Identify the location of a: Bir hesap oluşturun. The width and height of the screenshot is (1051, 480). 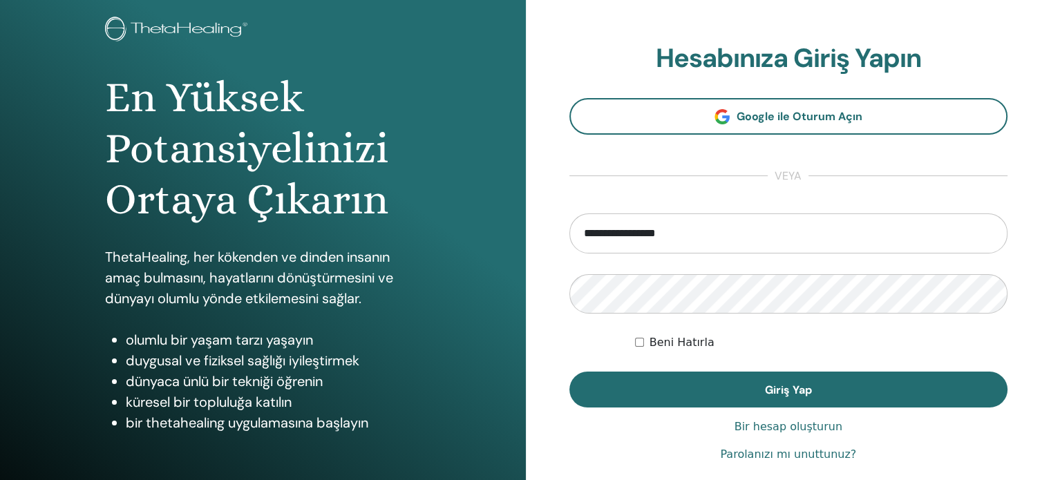
(789, 427).